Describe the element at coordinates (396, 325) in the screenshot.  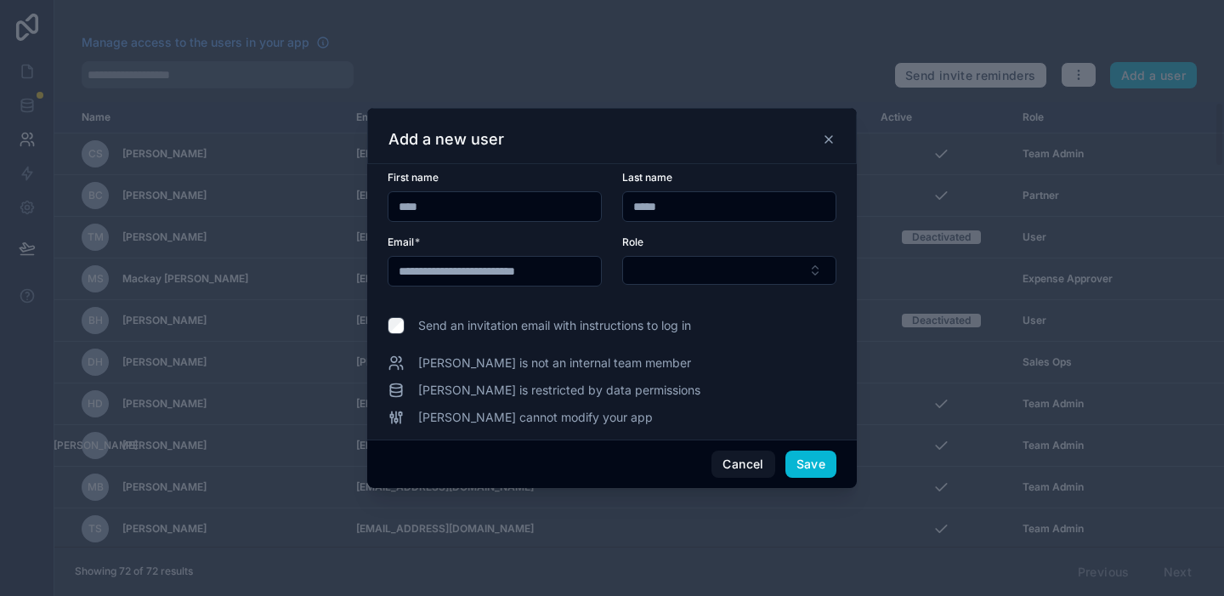
I see `input: Send an invitation email with instructions to log in` at that location.